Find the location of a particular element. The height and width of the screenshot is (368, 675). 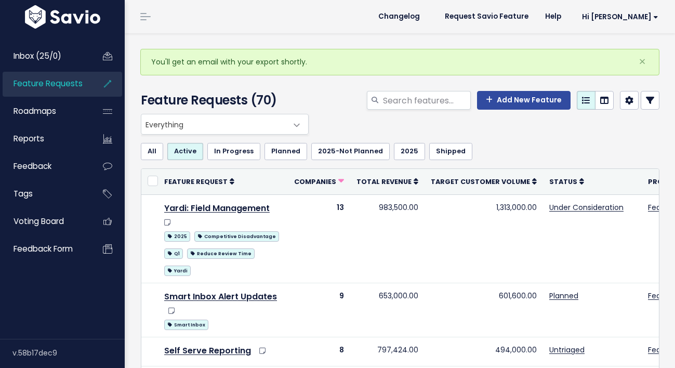

span: Total Revenue is located at coordinates (384, 181).